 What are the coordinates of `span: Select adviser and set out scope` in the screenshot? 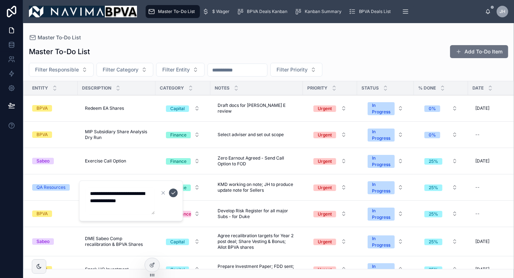 It's located at (250, 135).